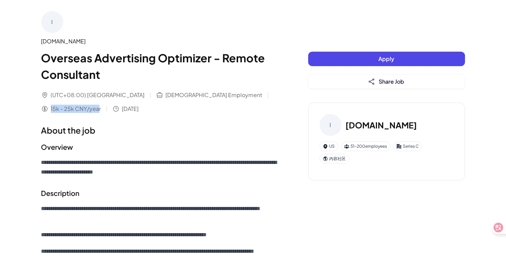  What do you see at coordinates (161, 147) in the screenshot?
I see `h2: Overview` at bounding box center [161, 147].